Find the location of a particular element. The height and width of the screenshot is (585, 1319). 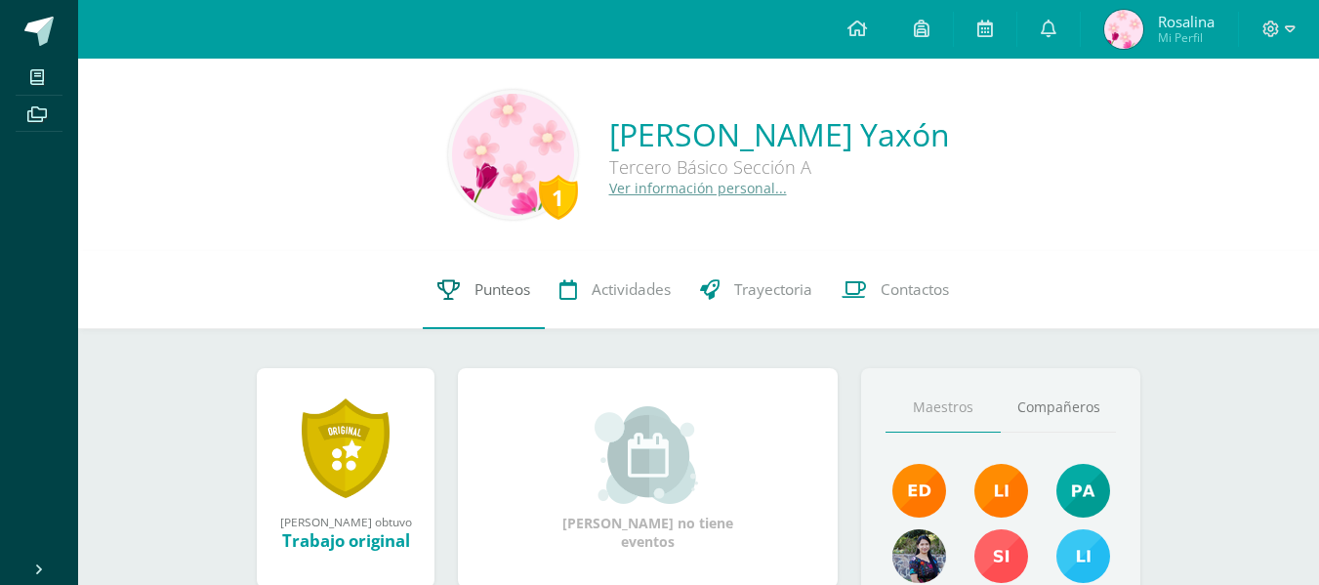

img: f40e456500941b1b33f0807dd74ea5cf.png is located at coordinates (918, 490).